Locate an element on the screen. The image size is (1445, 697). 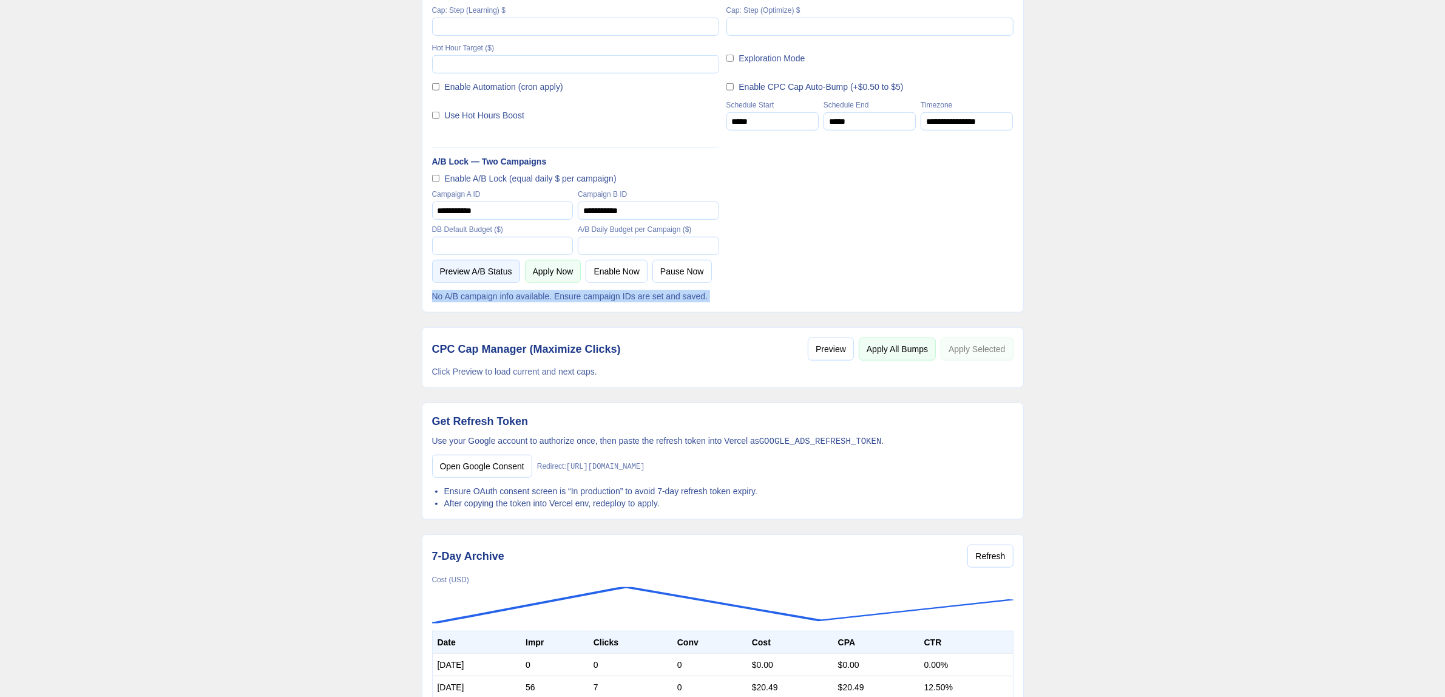
th: Impr is located at coordinates (555, 642).